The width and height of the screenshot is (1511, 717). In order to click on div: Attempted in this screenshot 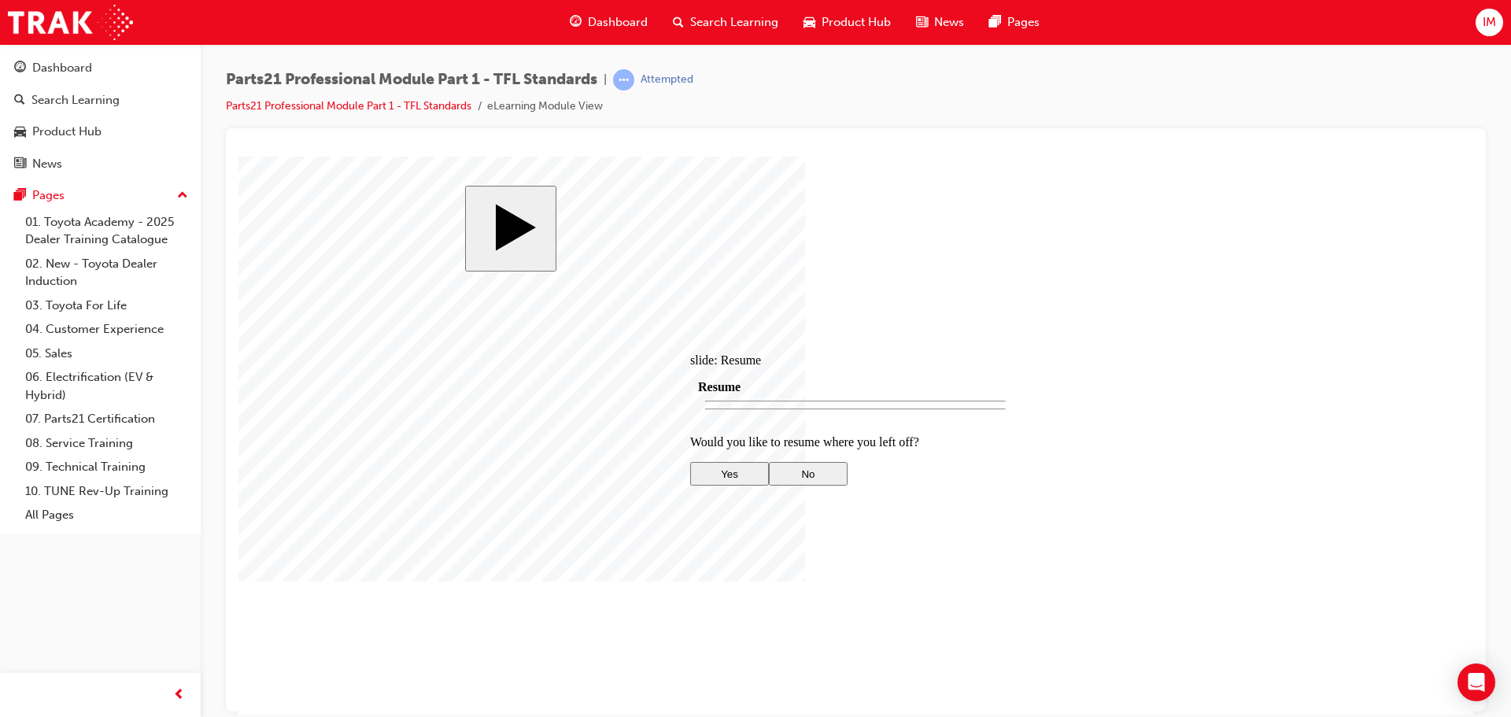, I will do `click(667, 79)`.